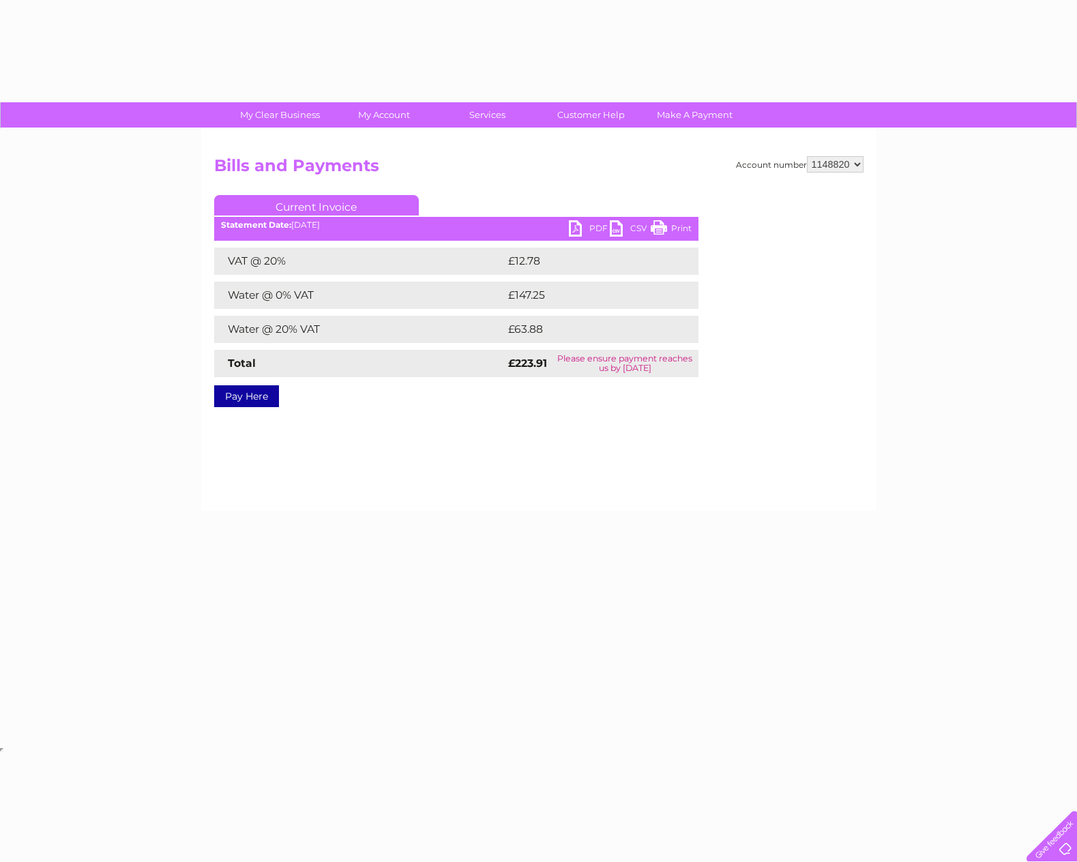 The image size is (1077, 862). Describe the element at coordinates (591, 115) in the screenshot. I see `a: Customer Help` at that location.